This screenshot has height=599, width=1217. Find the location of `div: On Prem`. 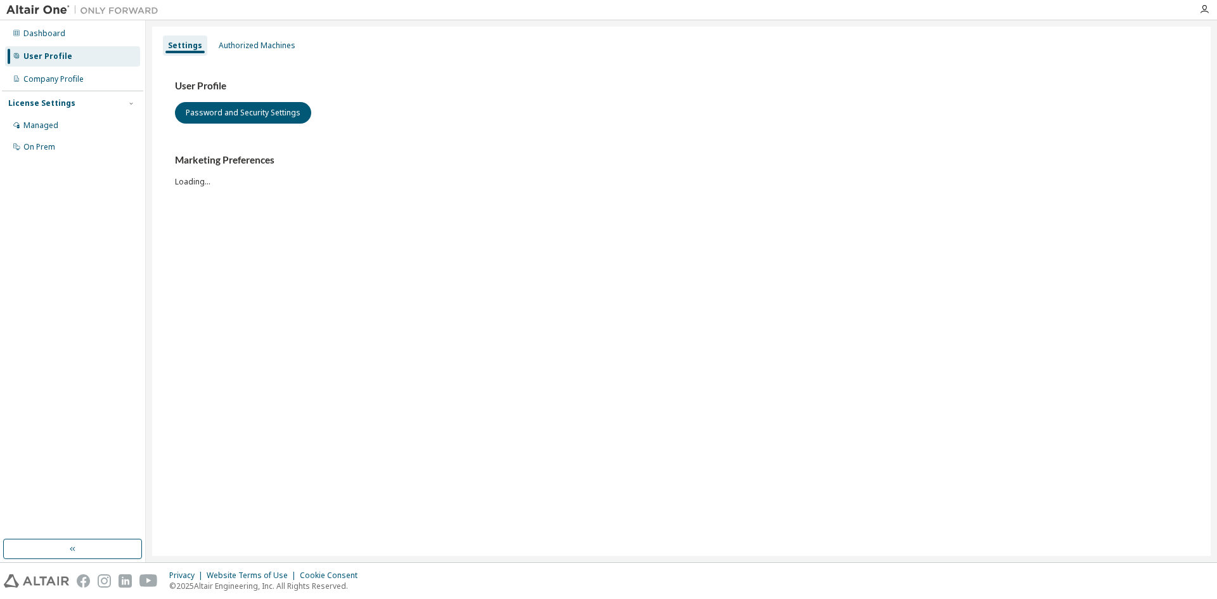

div: On Prem is located at coordinates (39, 147).